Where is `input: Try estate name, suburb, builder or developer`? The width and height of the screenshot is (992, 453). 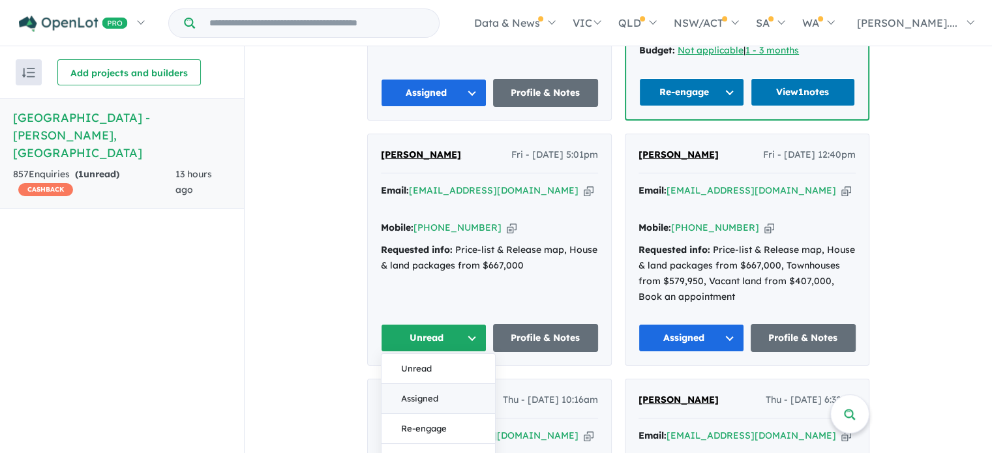
input: Try estate name, suburb, builder or developer is located at coordinates (317, 23).